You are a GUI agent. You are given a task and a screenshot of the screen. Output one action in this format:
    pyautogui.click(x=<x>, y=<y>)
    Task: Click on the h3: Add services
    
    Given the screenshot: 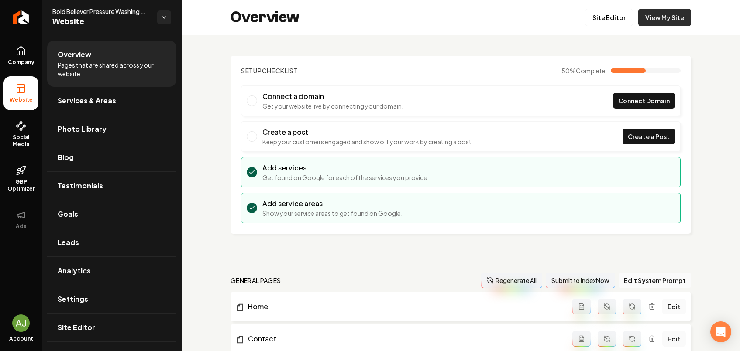 What is the action you would take?
    pyautogui.click(x=346, y=168)
    